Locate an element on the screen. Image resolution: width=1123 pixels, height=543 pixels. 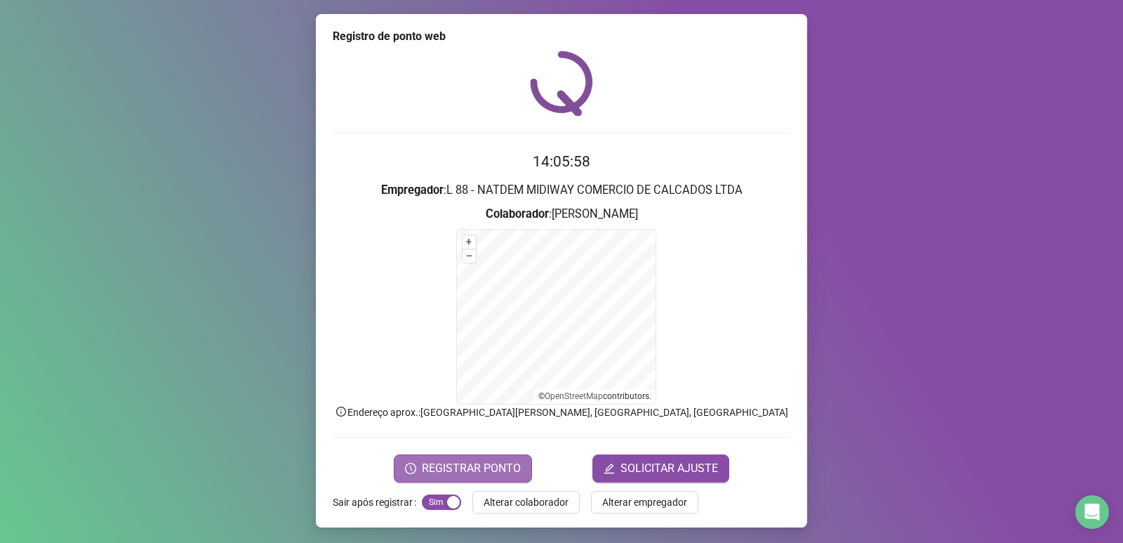
div: Registro de ponto web is located at coordinates (562, 36).